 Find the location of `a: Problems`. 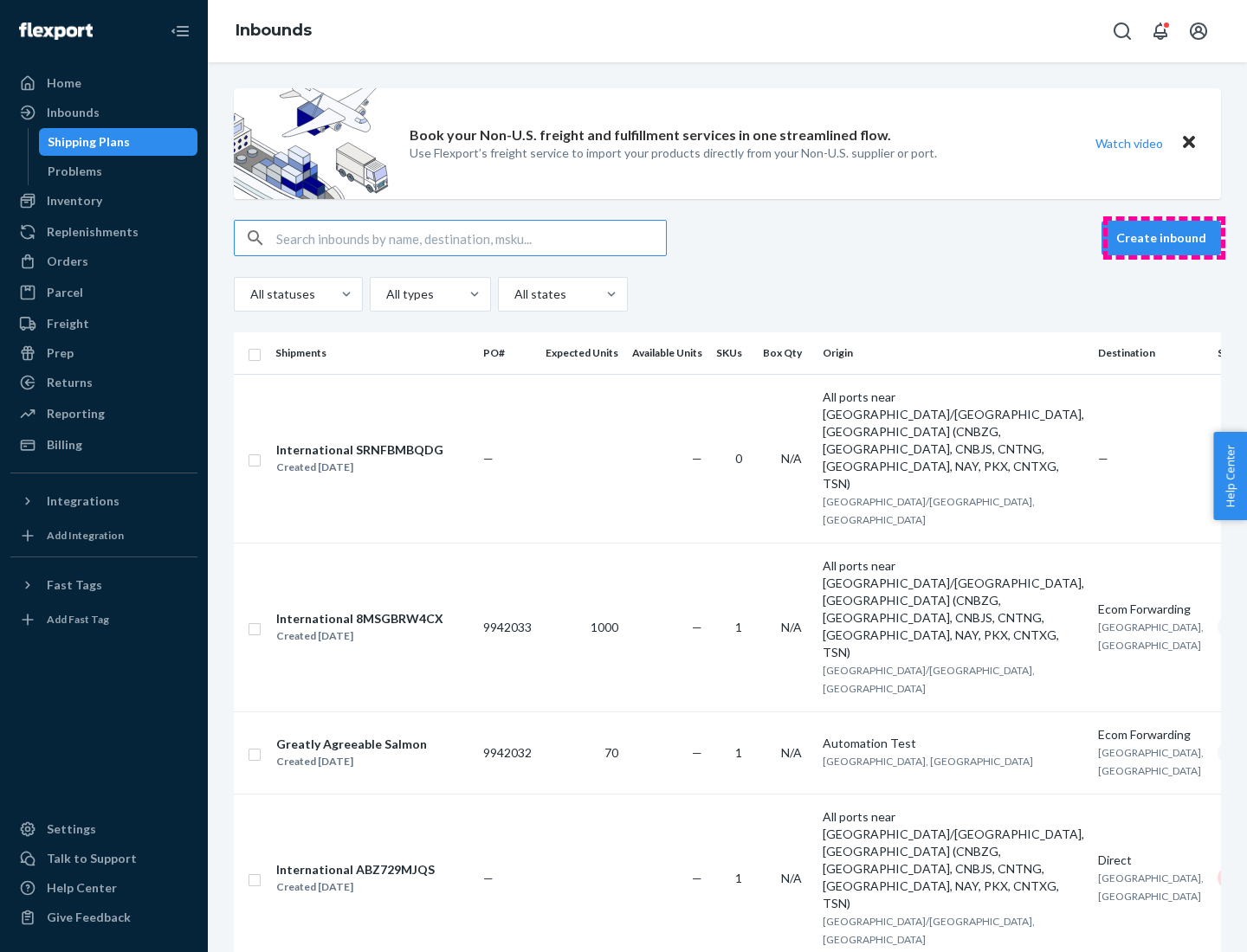

a: Problems is located at coordinates (118, 172).